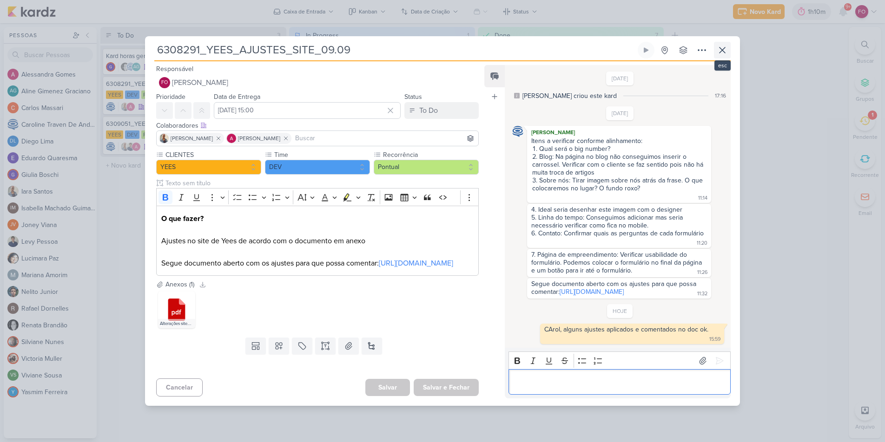 The width and height of the screenshot is (885, 442). What do you see at coordinates (175, 69) in the screenshot?
I see `label: Responsável` at bounding box center [175, 69].